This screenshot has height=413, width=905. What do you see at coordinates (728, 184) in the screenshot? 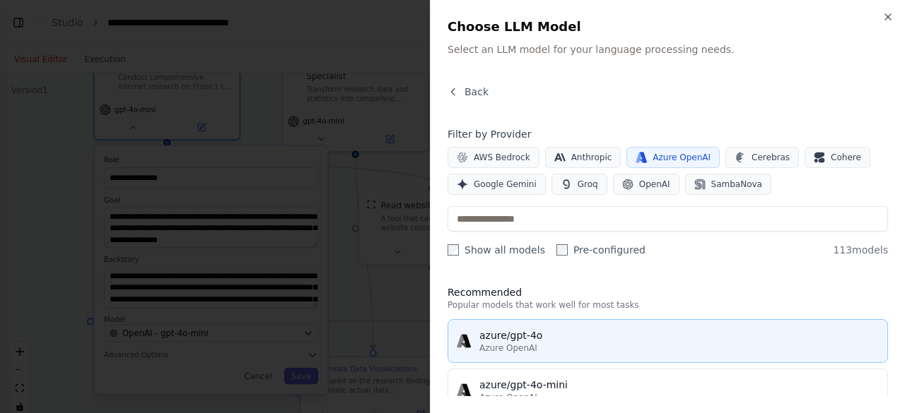
I see `button: SambaNova` at bounding box center [728, 184].